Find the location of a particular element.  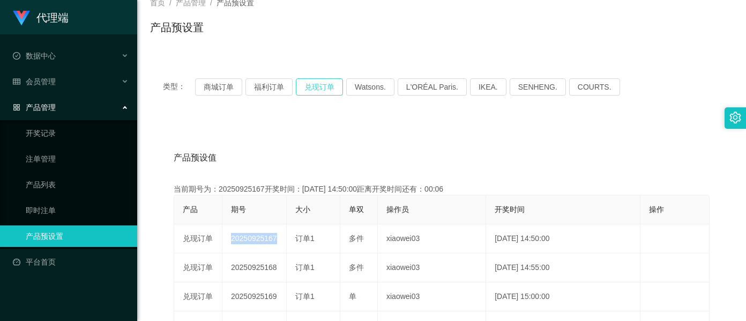

button: 商城订单 is located at coordinates (219, 87).